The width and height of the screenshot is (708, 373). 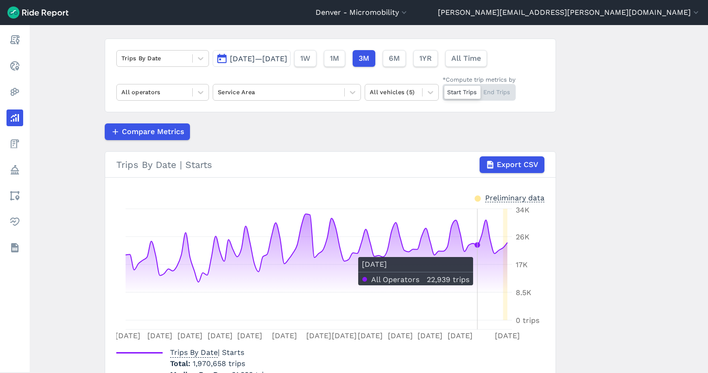 What do you see at coordinates (522, 264) in the screenshot?
I see `tspan: 17K` at bounding box center [522, 264].